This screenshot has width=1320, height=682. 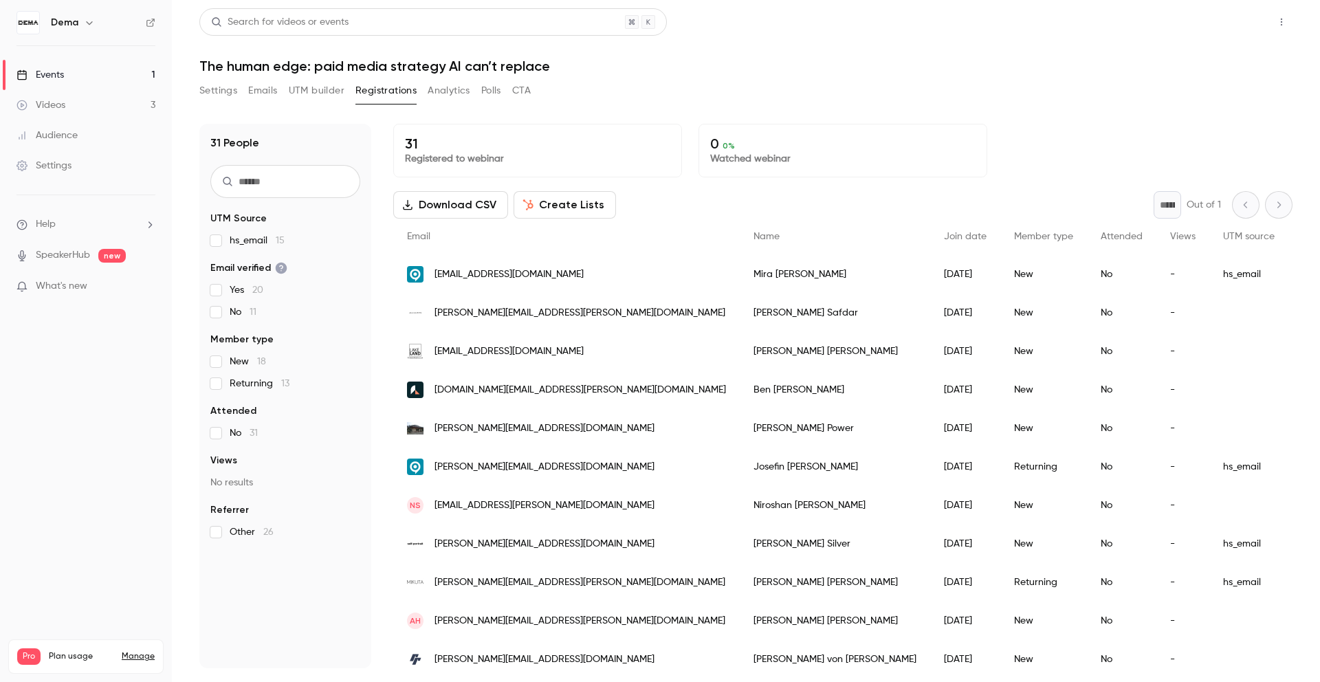 I want to click on p: Registered to webinar, so click(x=538, y=159).